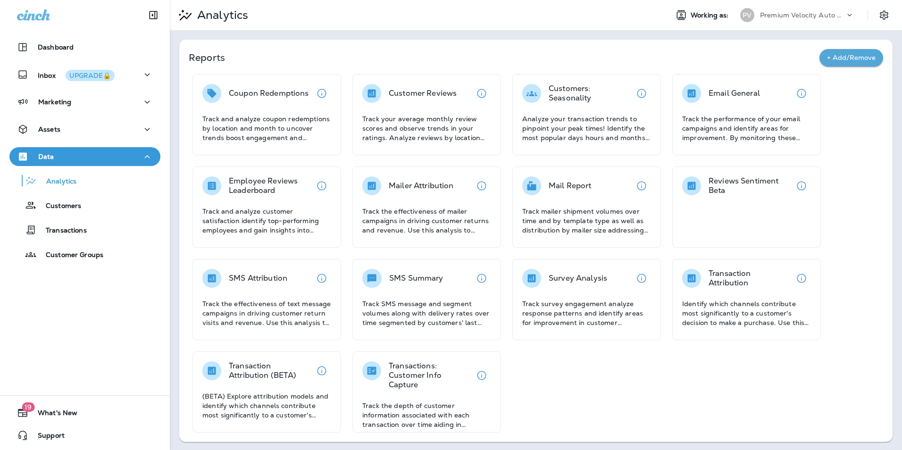  I want to click on div: PV, so click(747, 15).